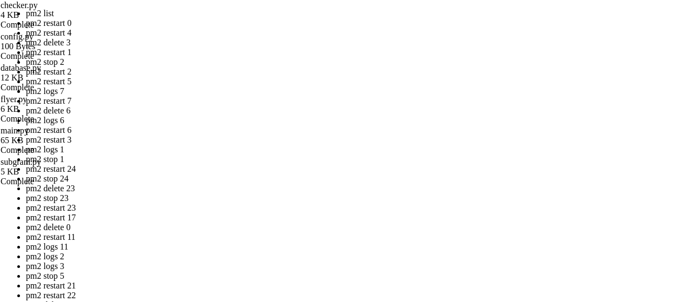  What do you see at coordinates (278, 63) in the screenshot?
I see `x-row: This system has been minimized by removing packages and content that are` at bounding box center [278, 63].